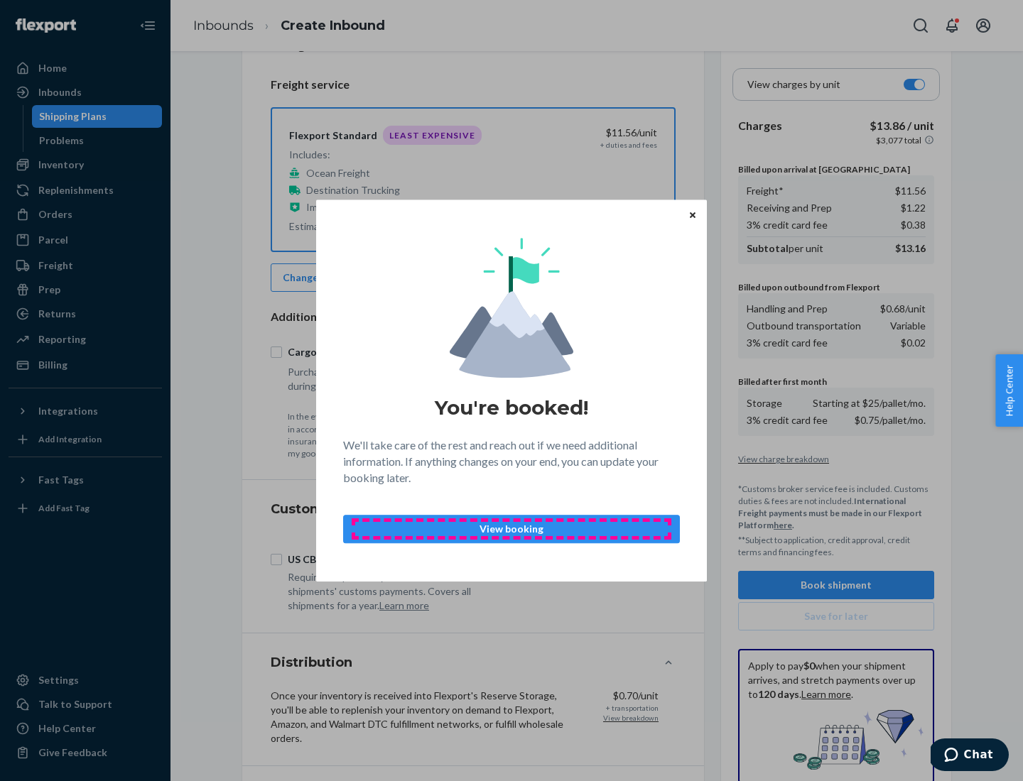  Describe the element at coordinates (511, 462) in the screenshot. I see `p: We'll take care of the rest and reach out if we need additional information. If anything changes ...` at that location.